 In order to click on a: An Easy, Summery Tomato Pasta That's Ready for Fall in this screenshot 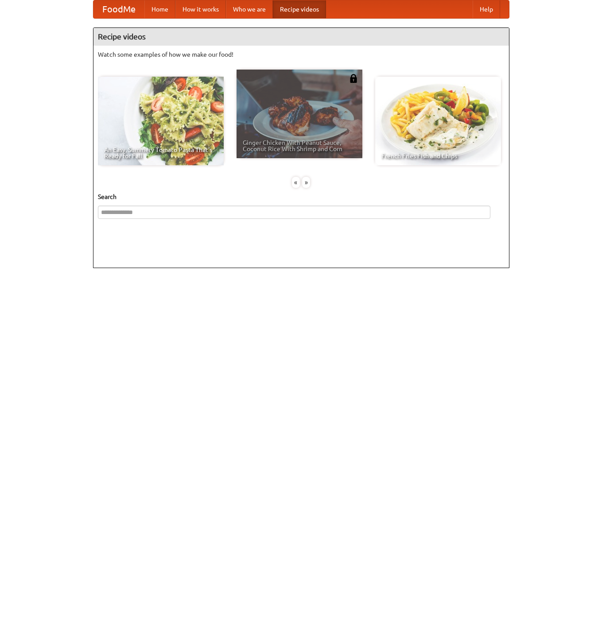, I will do `click(161, 121)`.